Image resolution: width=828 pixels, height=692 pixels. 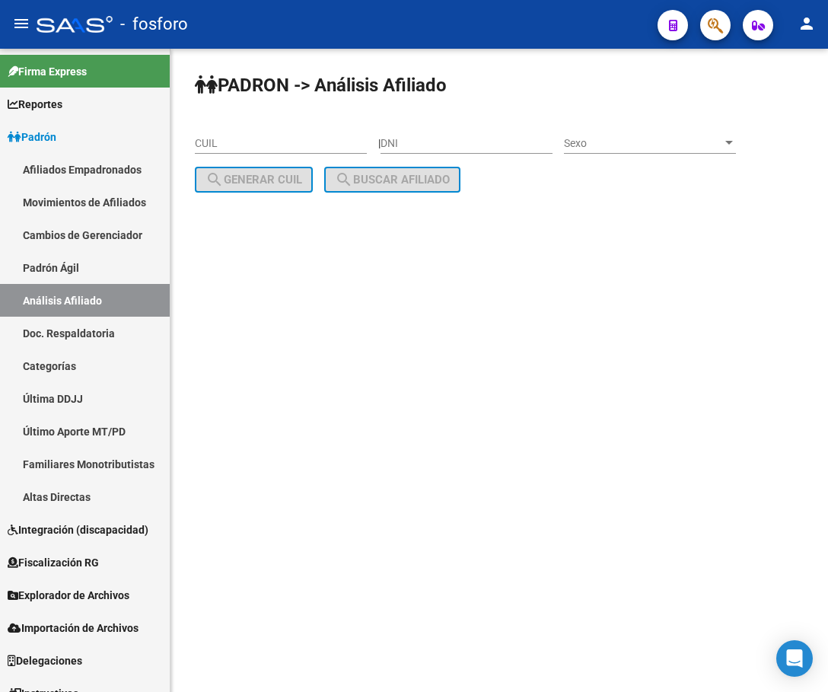 I want to click on span: Importación de Archivos, so click(x=73, y=628).